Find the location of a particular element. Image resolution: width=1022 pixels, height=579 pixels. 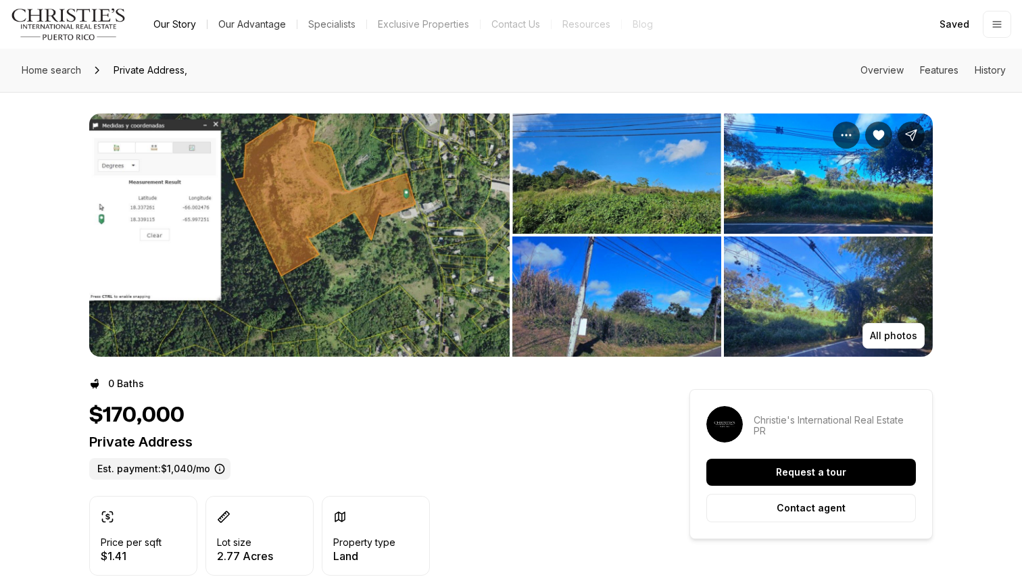

a: Resources is located at coordinates (586, 24).